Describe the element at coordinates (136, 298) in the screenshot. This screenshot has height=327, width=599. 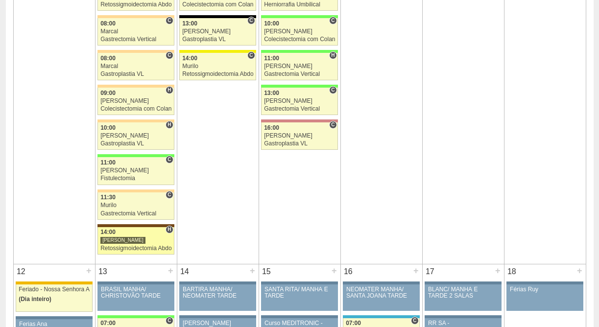
I see `a: BRASIL MANHÃ/ CHRISTOVÃO TARDE` at that location.